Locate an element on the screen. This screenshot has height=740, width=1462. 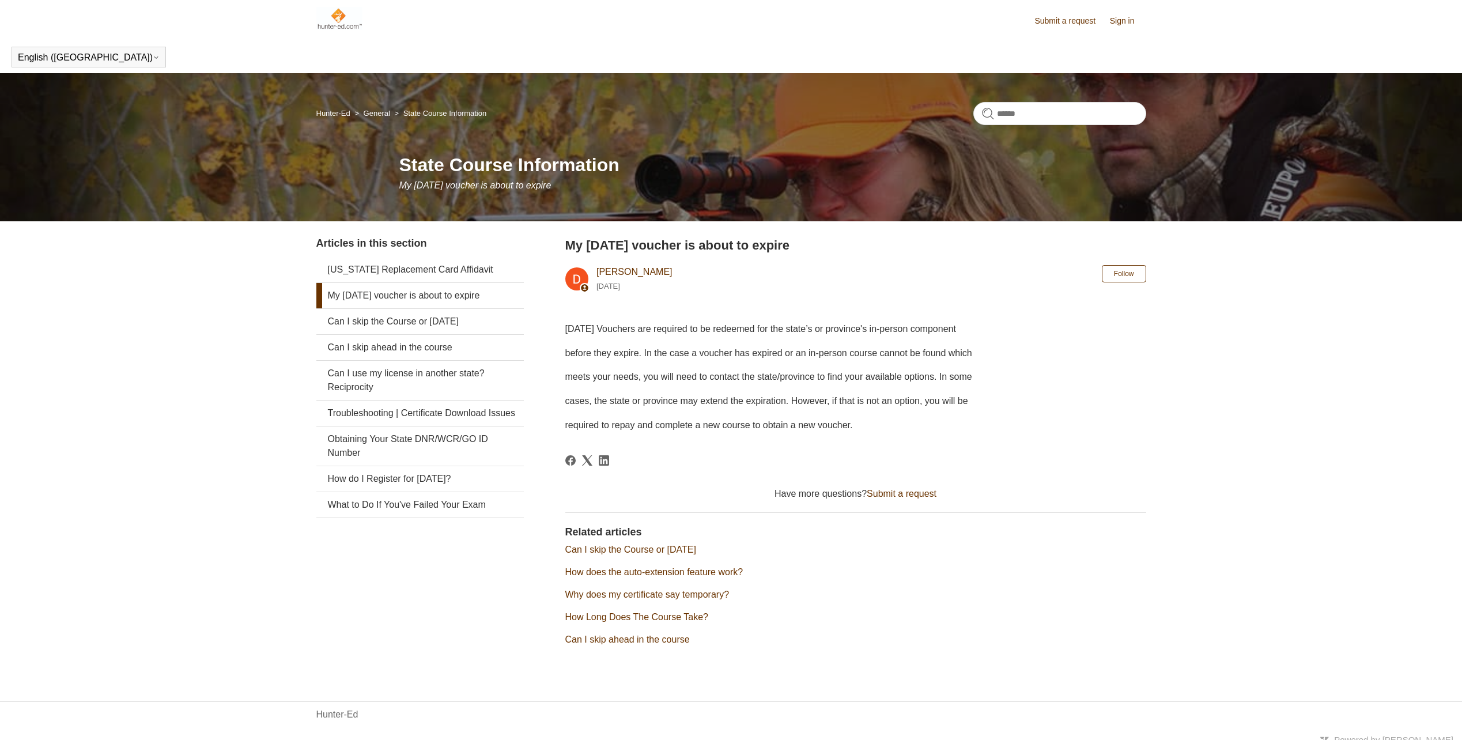
span: Articles in this section is located at coordinates (372, 243).